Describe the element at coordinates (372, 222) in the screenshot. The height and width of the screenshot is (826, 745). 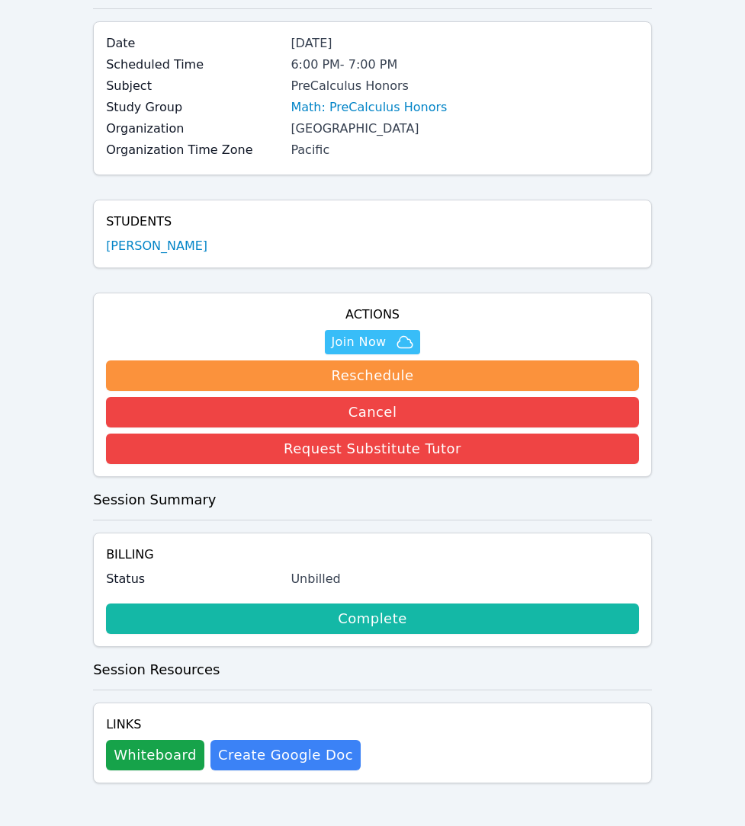
I see `h4: Students` at that location.